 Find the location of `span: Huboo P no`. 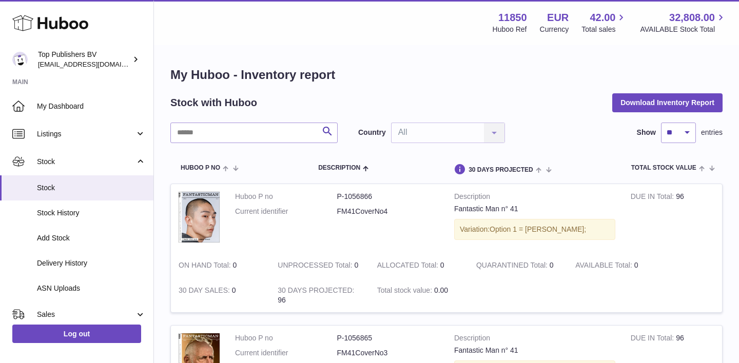

span: Huboo P no is located at coordinates (200, 168).